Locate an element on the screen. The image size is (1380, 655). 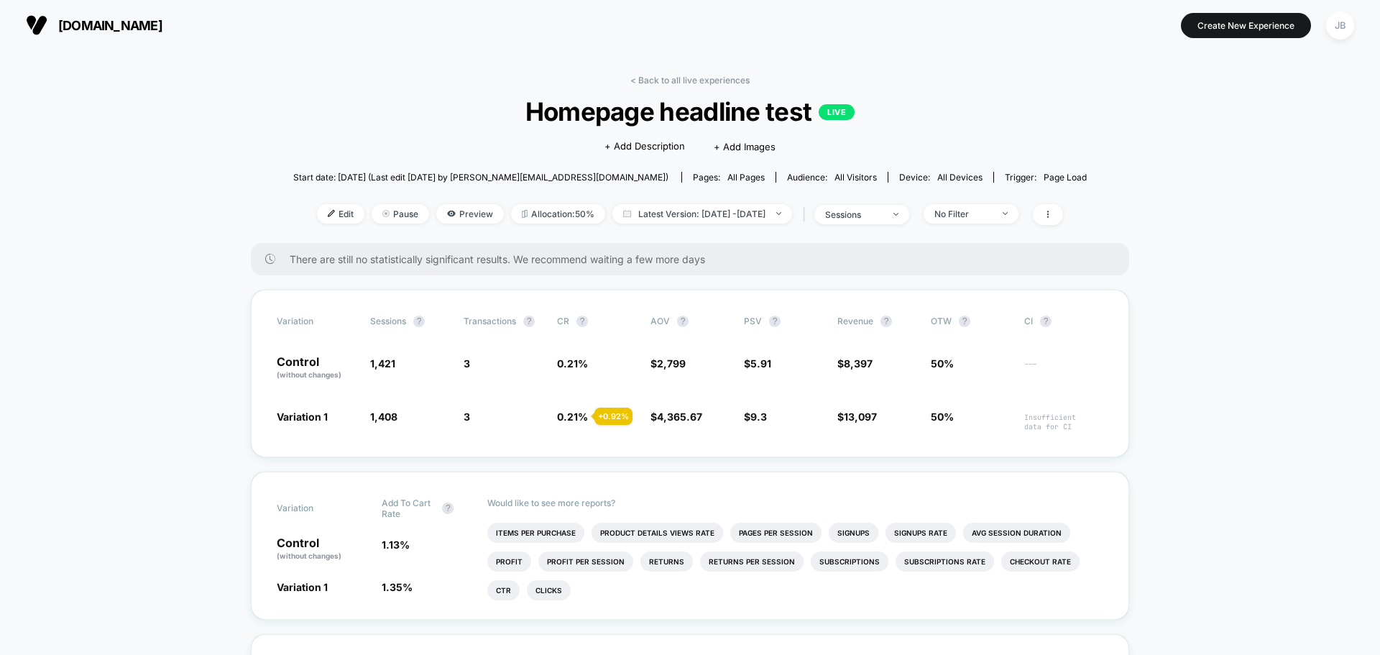
span: All Visitors is located at coordinates (855, 177).